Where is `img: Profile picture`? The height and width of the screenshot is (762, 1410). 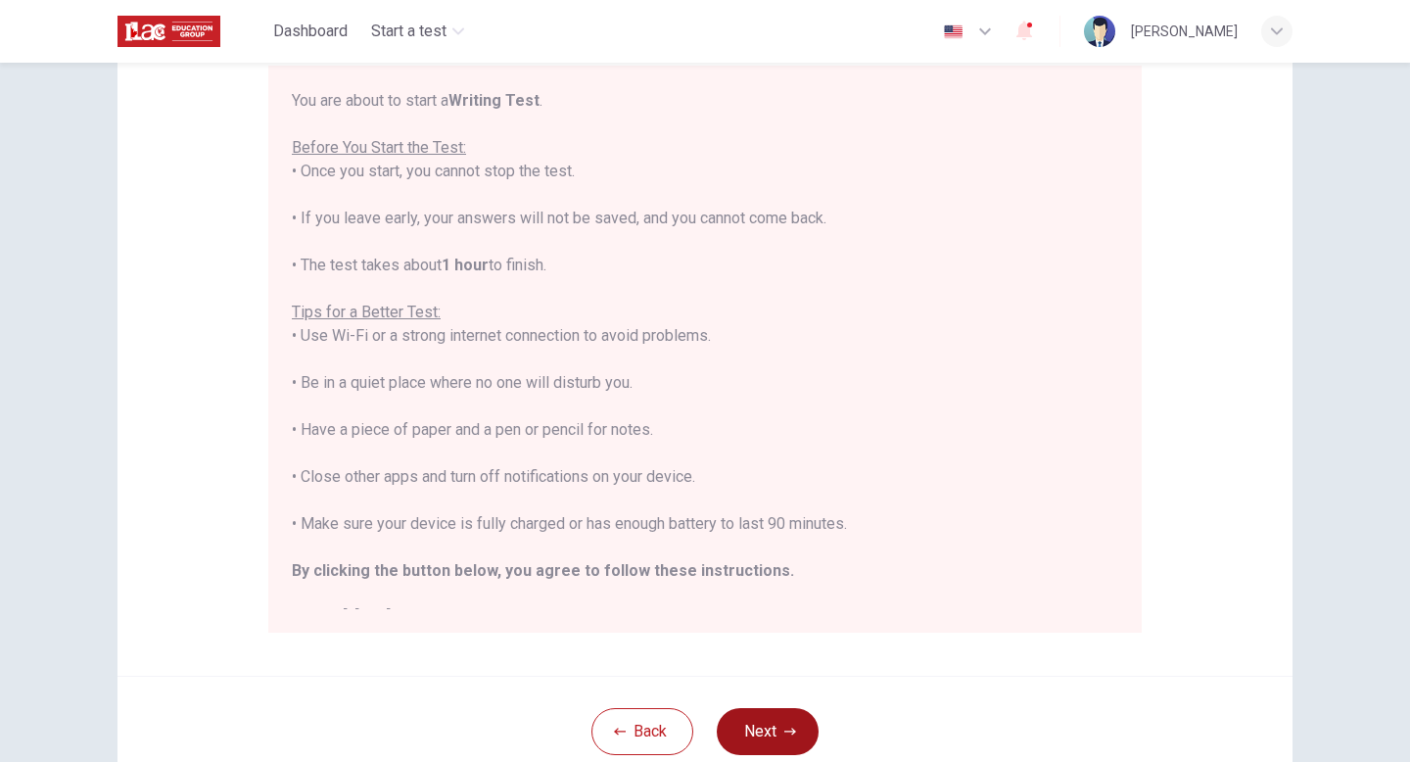 img: Profile picture is located at coordinates (1100, 31).